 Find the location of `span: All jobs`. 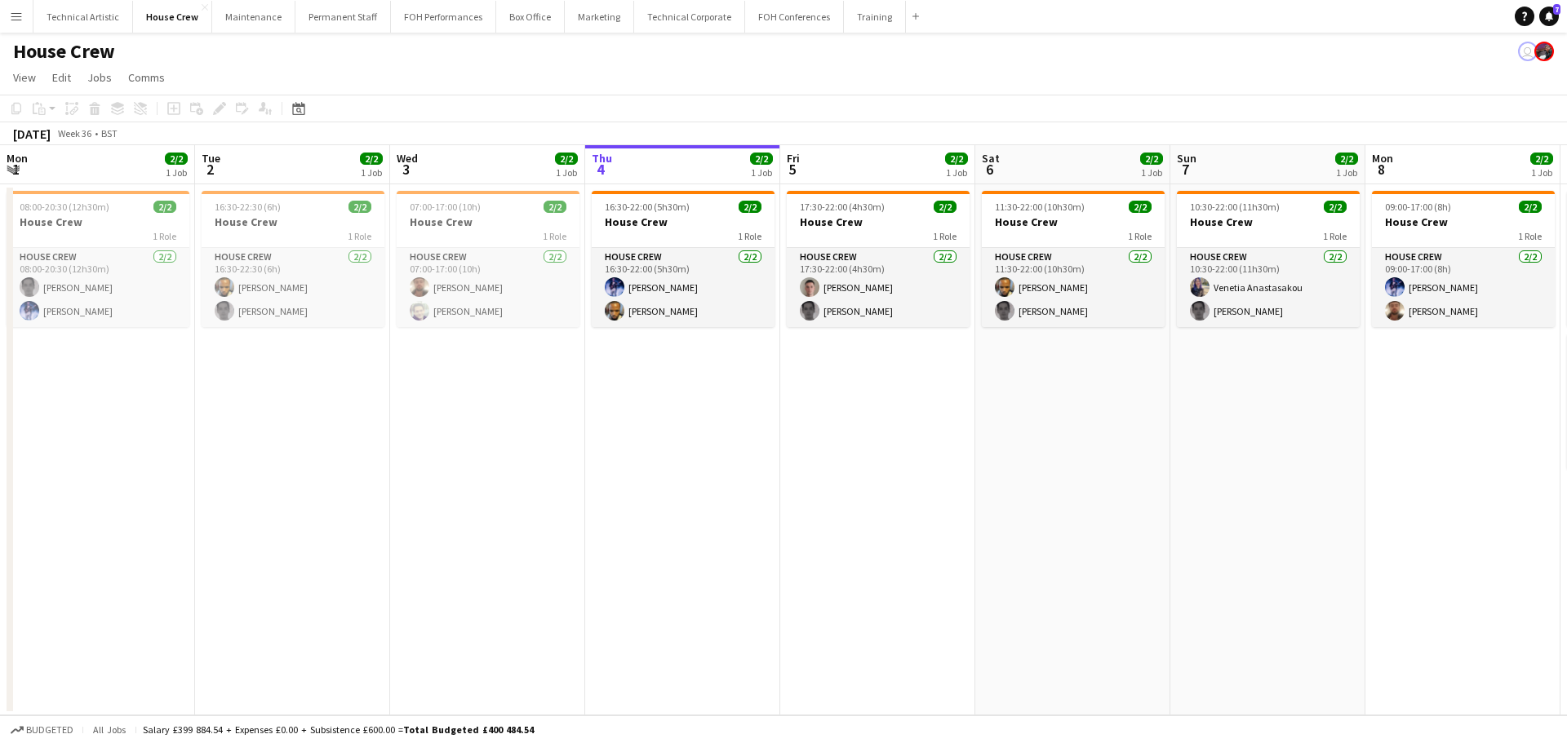

span: All jobs is located at coordinates (109, 729).